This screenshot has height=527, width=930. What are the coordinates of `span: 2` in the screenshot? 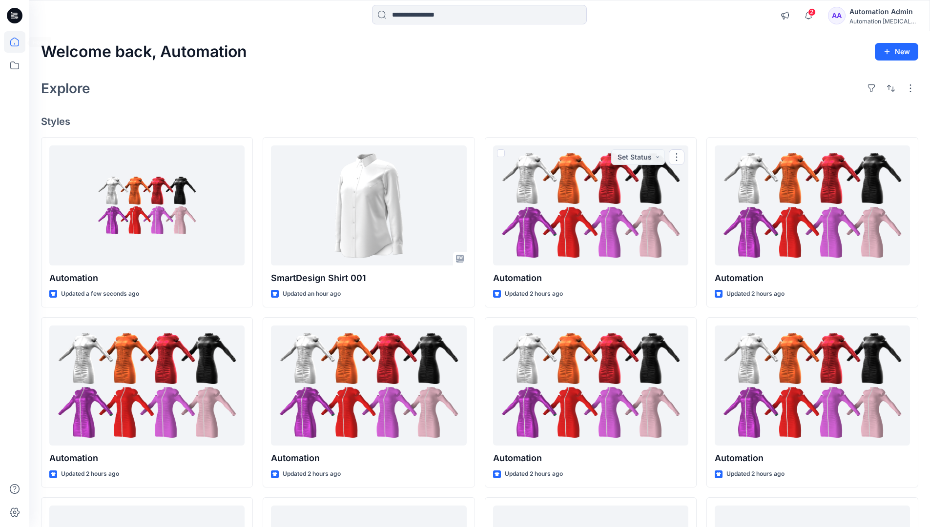 It's located at (812, 12).